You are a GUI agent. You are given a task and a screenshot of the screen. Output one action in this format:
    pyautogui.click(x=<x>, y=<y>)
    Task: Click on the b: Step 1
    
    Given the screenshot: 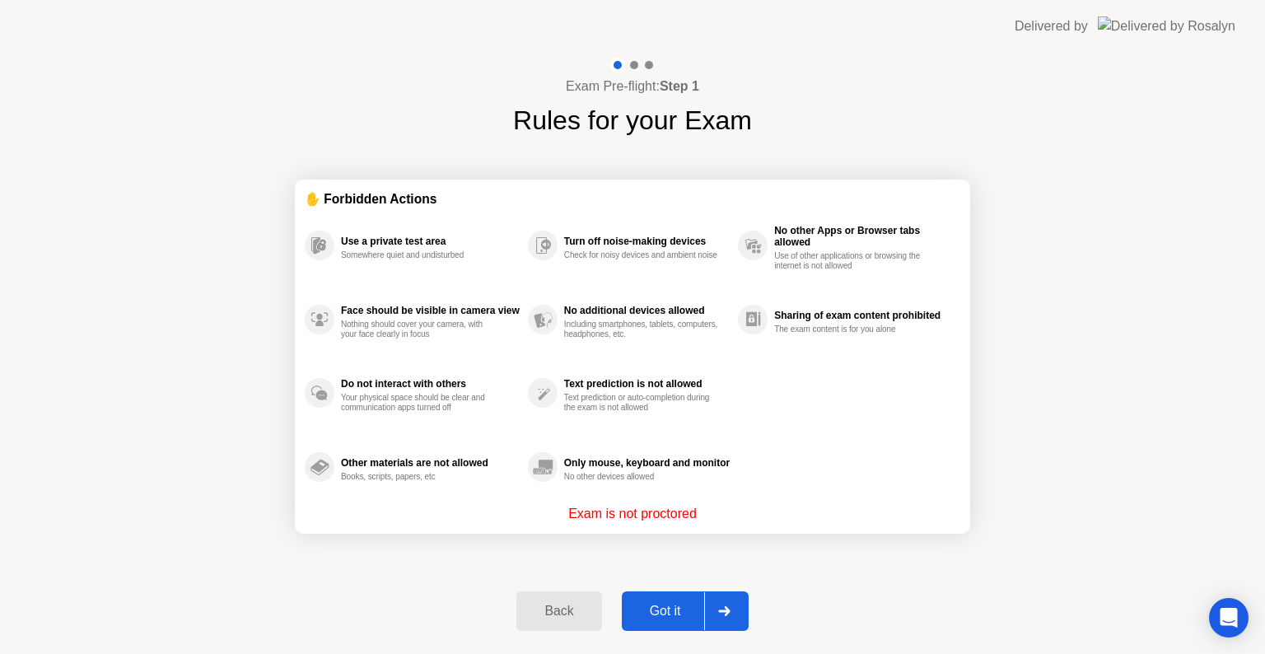 What is the action you would take?
    pyautogui.click(x=680, y=86)
    